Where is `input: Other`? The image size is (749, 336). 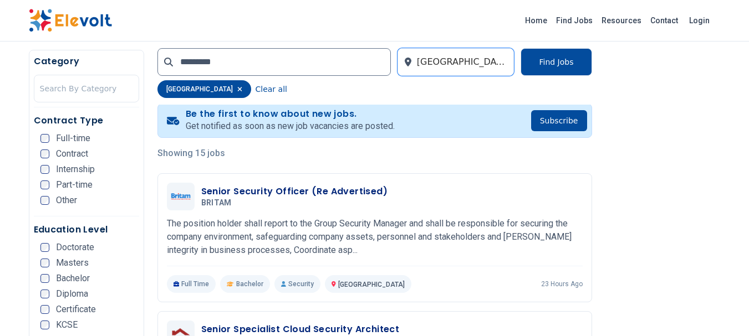
input: Other is located at coordinates (45, 201).